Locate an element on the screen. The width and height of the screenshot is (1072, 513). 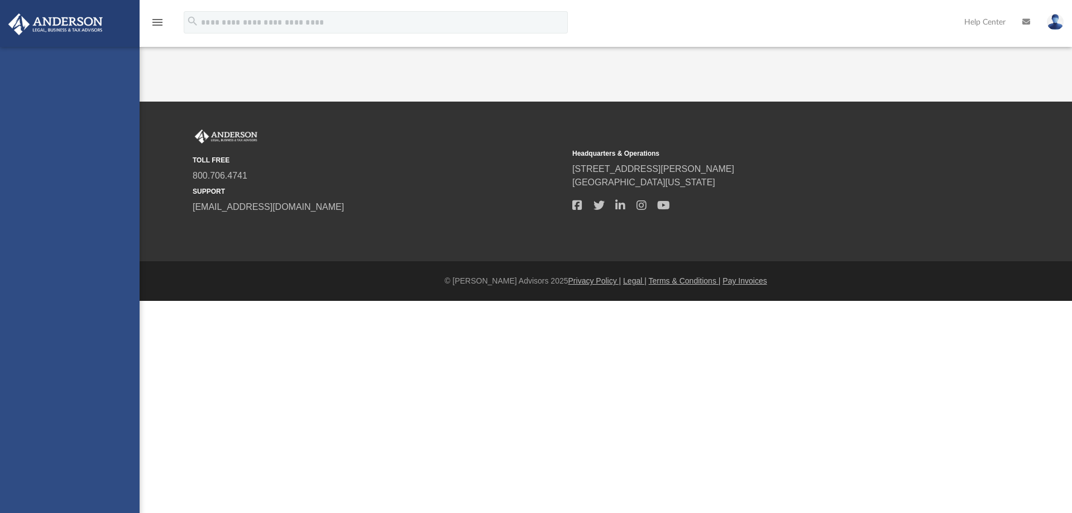
i: menu is located at coordinates (157, 22).